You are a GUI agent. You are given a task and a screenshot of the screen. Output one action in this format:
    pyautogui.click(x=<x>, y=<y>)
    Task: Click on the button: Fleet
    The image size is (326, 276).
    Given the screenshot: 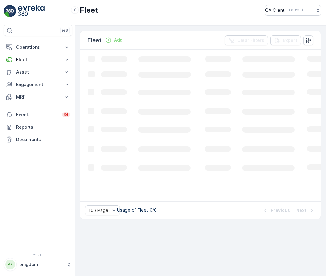 What is the action you would take?
    pyautogui.click(x=38, y=60)
    